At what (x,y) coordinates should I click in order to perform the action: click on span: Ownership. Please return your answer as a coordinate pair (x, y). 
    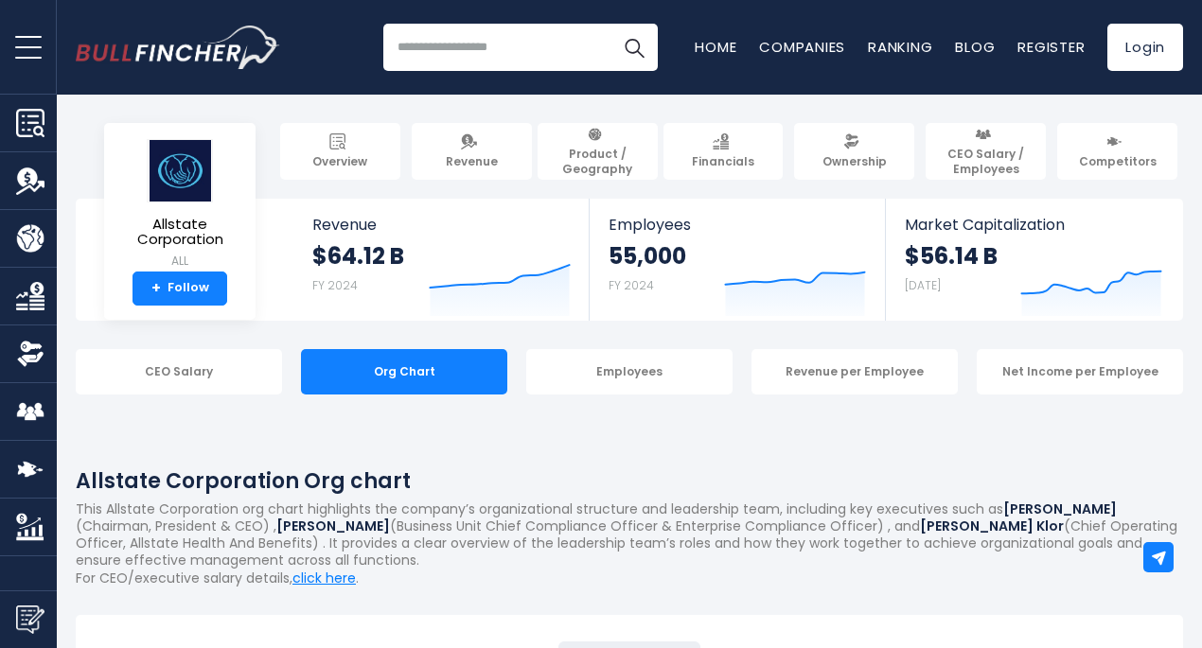
    Looking at the image, I should click on (854, 162).